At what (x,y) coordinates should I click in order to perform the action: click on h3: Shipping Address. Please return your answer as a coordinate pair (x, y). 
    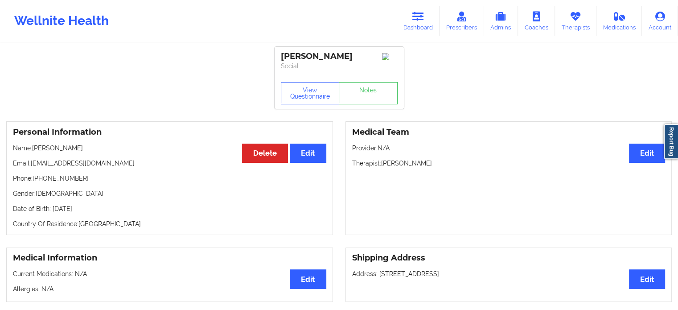
    Looking at the image, I should click on (508, 257).